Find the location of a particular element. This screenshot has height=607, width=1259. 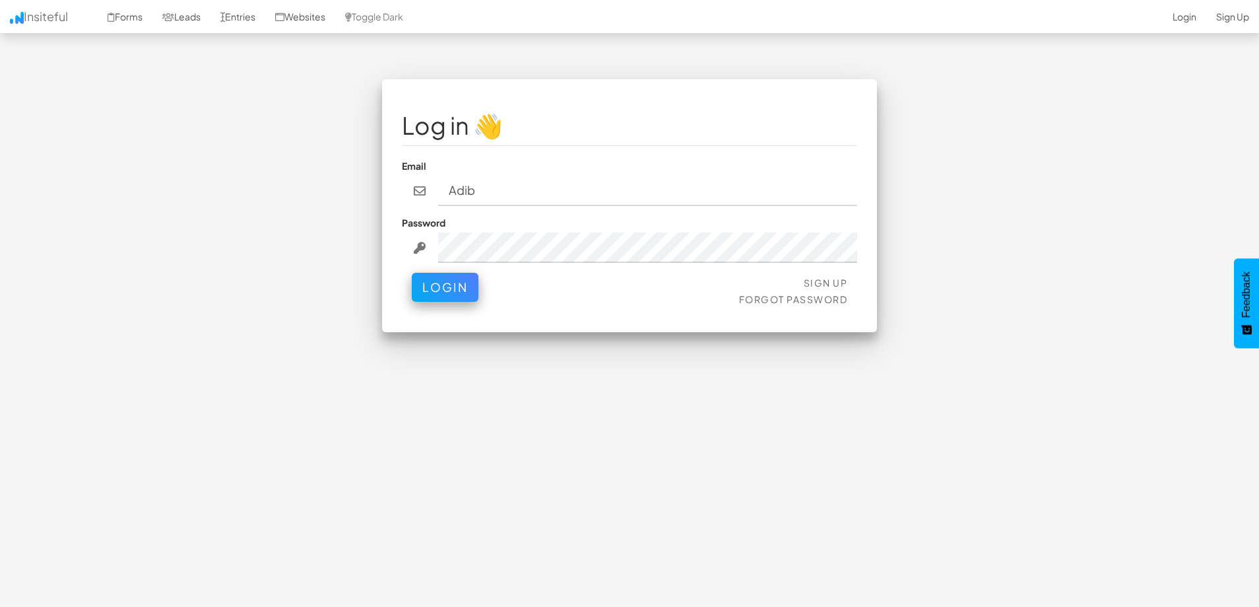

label: Email is located at coordinates (414, 166).